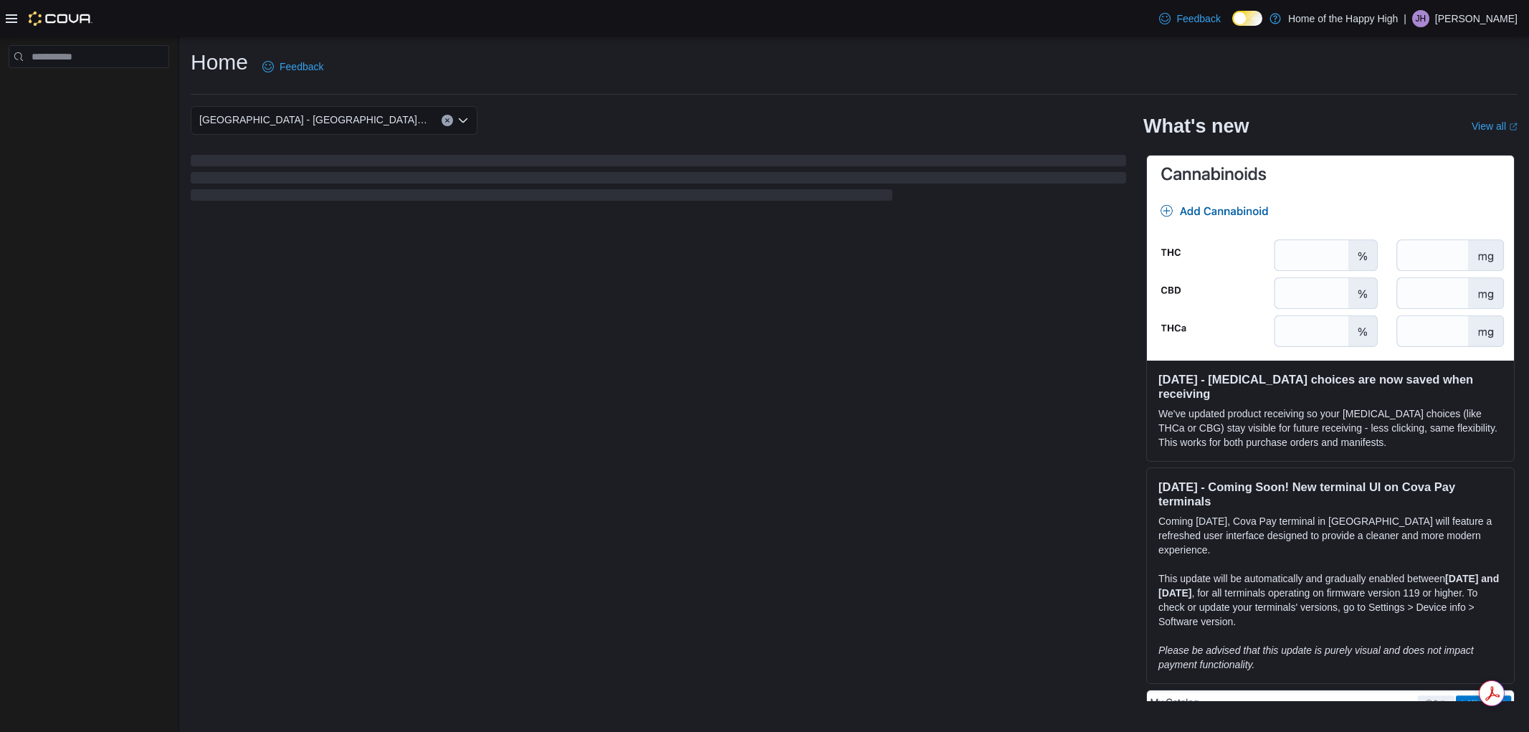  Describe the element at coordinates (658, 181) in the screenshot. I see `span: Loading` at that location.